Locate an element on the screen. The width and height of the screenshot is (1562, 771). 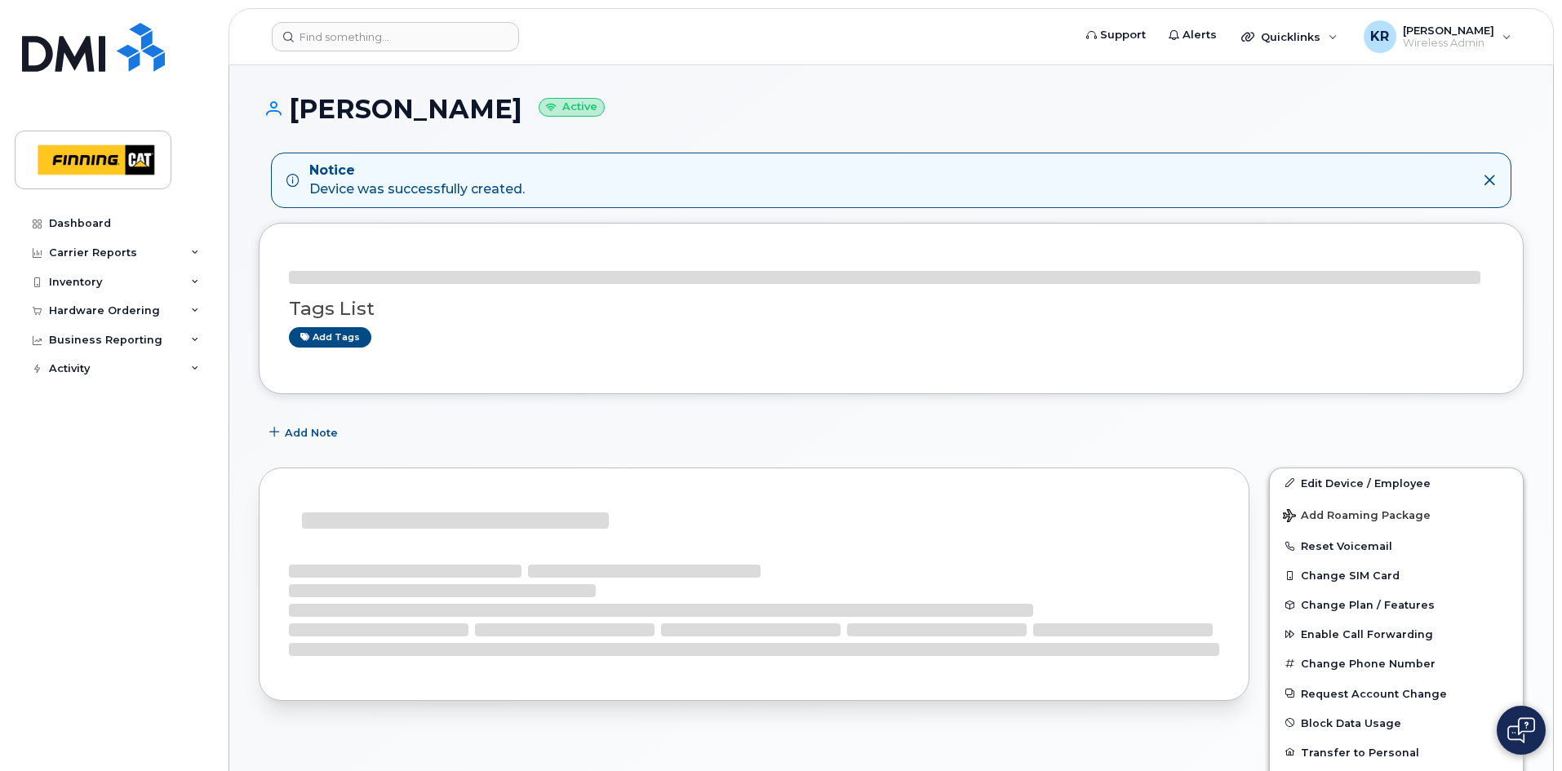
button: Change Plan / Features is located at coordinates (1396, 605).